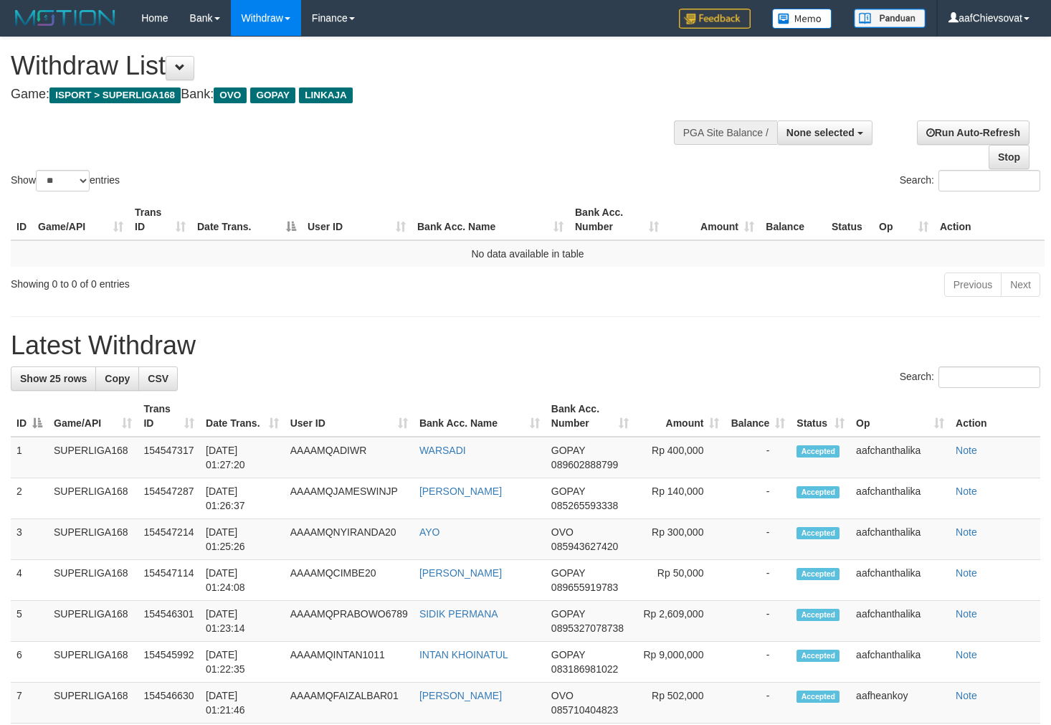  Describe the element at coordinates (53, 378) in the screenshot. I see `span: Show 25 rows` at that location.